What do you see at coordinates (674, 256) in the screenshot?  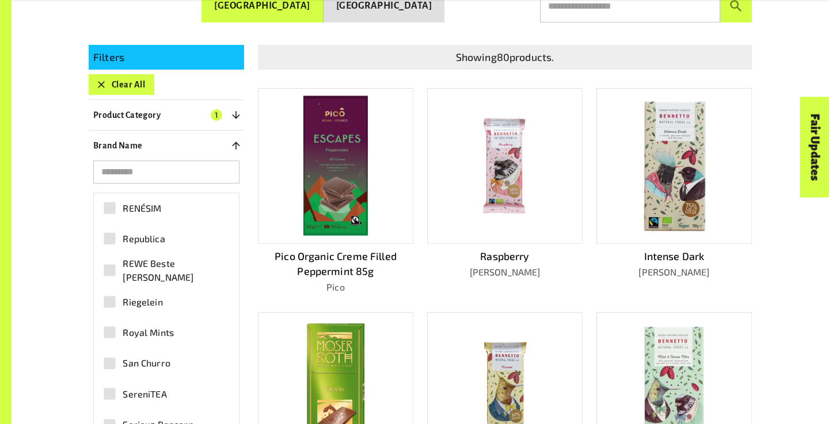 I see `p: Intense Dark` at bounding box center [674, 256].